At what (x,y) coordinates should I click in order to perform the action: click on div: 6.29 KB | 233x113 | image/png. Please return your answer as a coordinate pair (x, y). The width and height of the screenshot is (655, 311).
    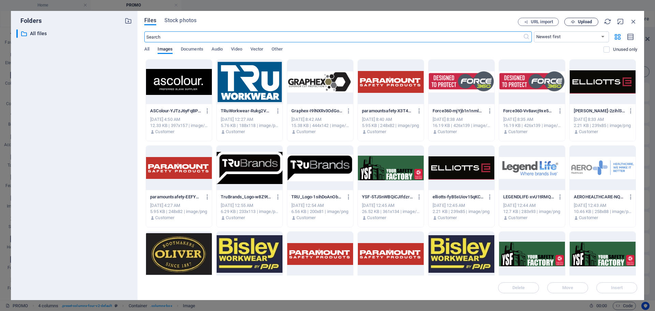
    Looking at the image, I should click on (249, 212).